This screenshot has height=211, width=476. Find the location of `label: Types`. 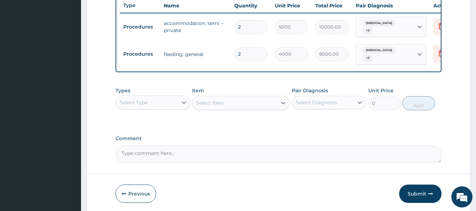

label: Types is located at coordinates (123, 91).